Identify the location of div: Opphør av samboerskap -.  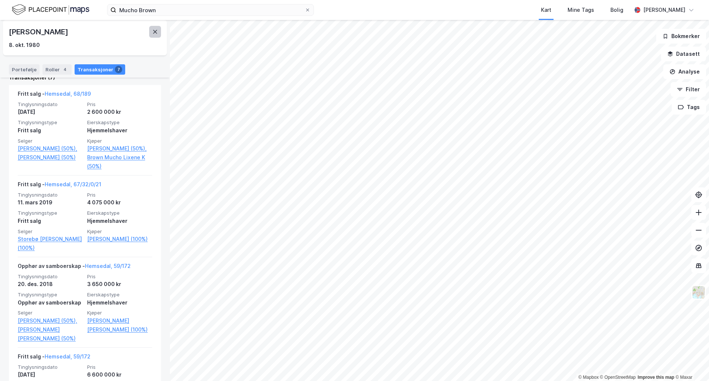
(74, 267).